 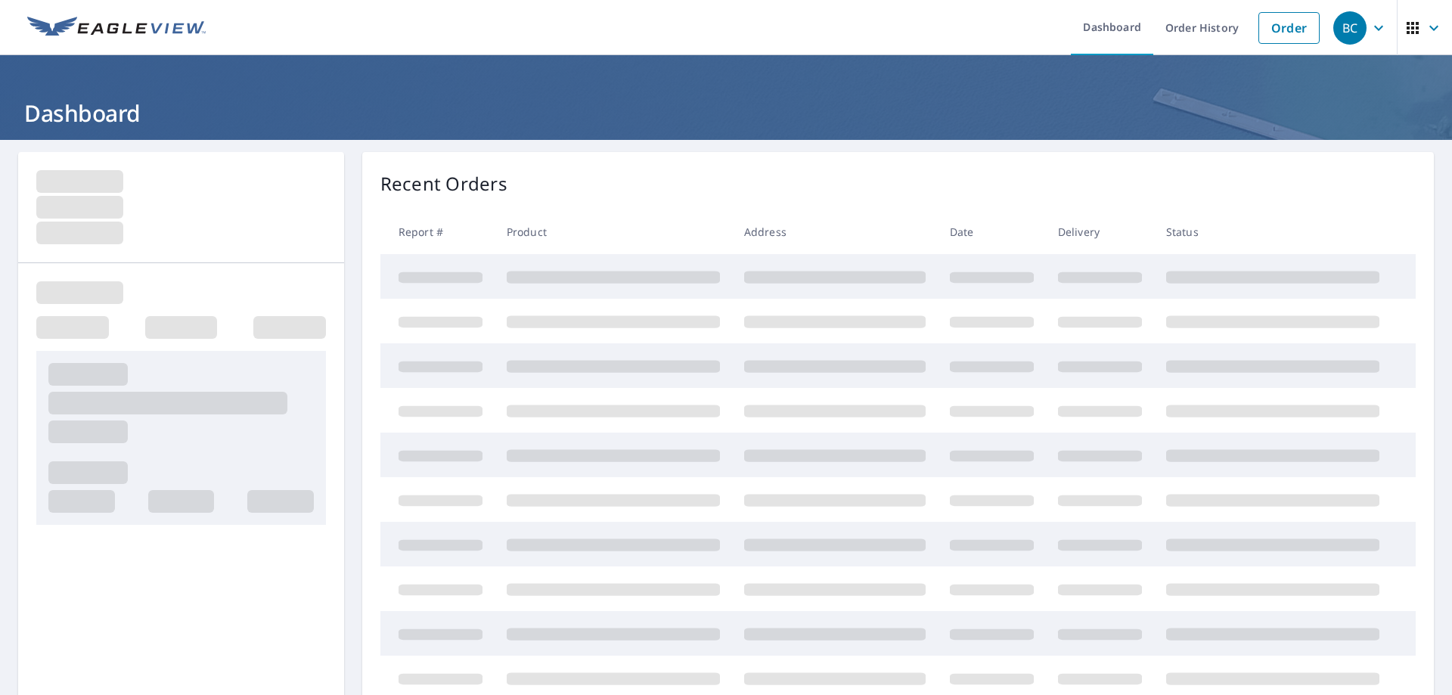 I want to click on h1: Dashboard, so click(x=726, y=113).